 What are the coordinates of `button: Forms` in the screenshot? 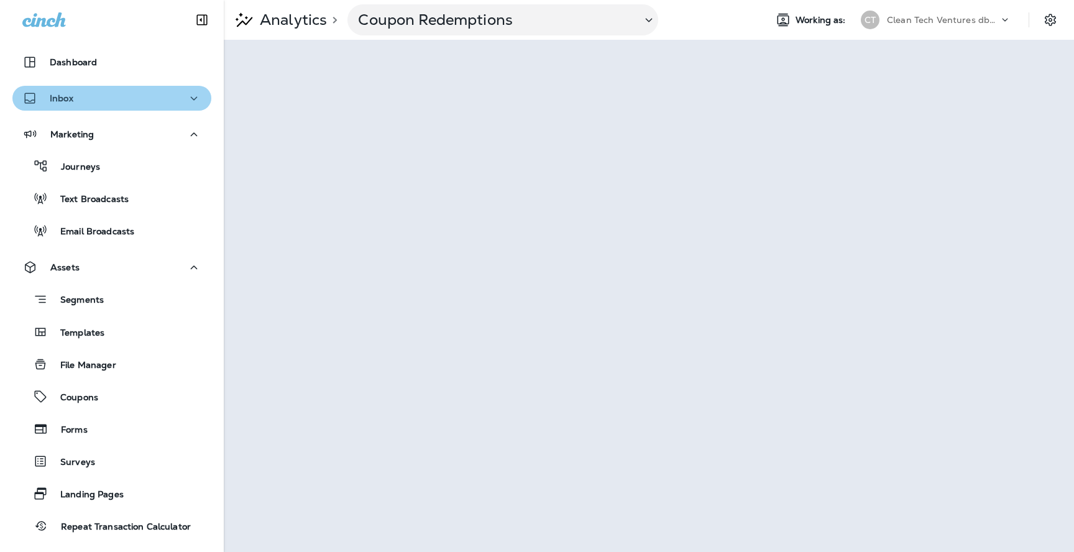 It's located at (112, 429).